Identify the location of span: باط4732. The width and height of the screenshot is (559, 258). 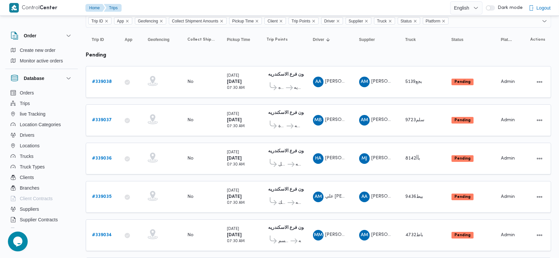
(414, 234).